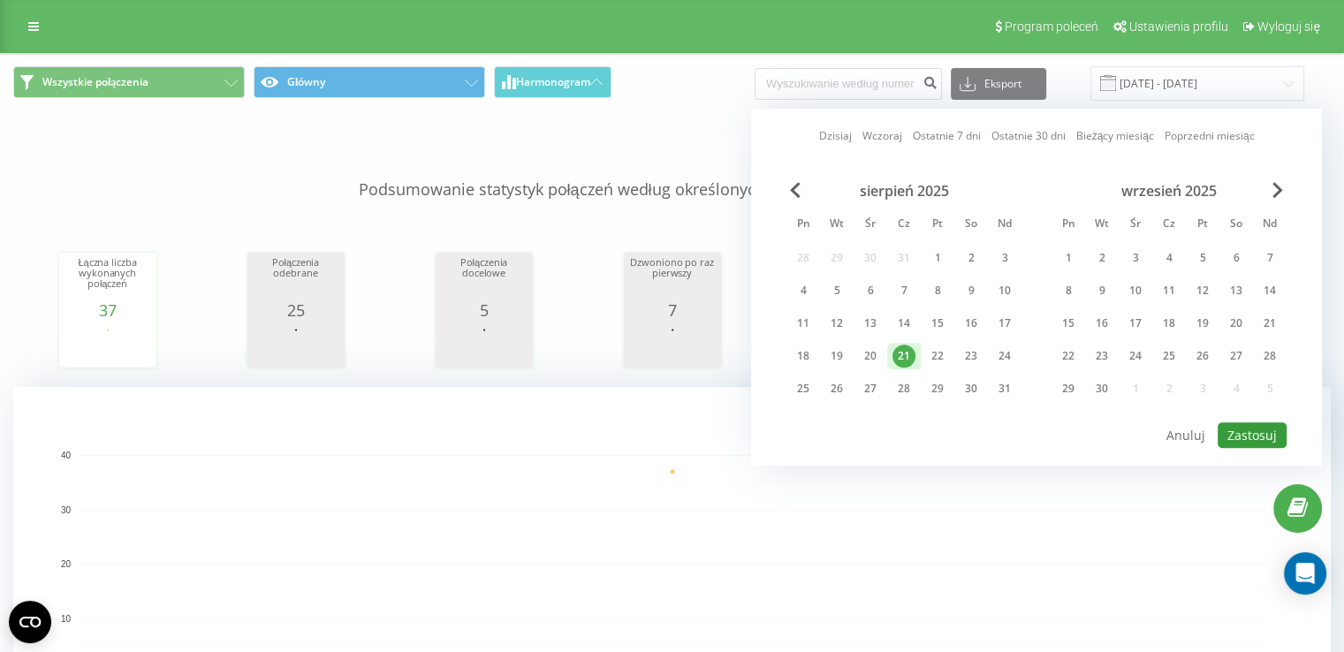  What do you see at coordinates (484, 279) in the screenshot?
I see `div: Połączenia docelowe` at bounding box center [484, 279].